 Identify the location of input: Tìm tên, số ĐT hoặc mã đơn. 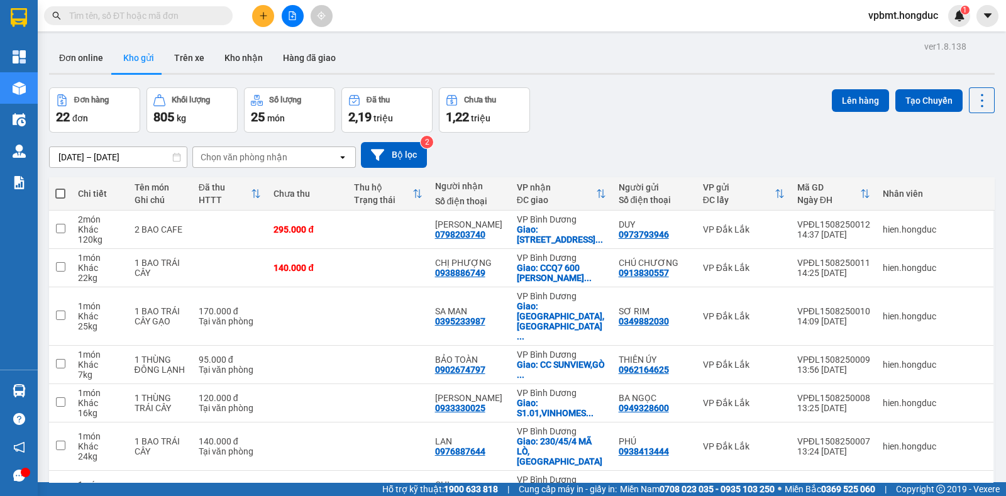
(143, 16).